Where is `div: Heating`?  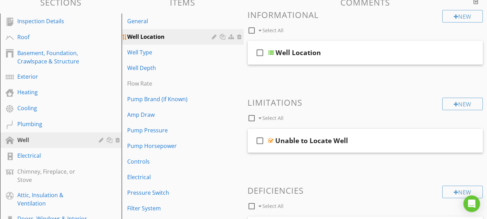 div: Heating is located at coordinates (53, 92).